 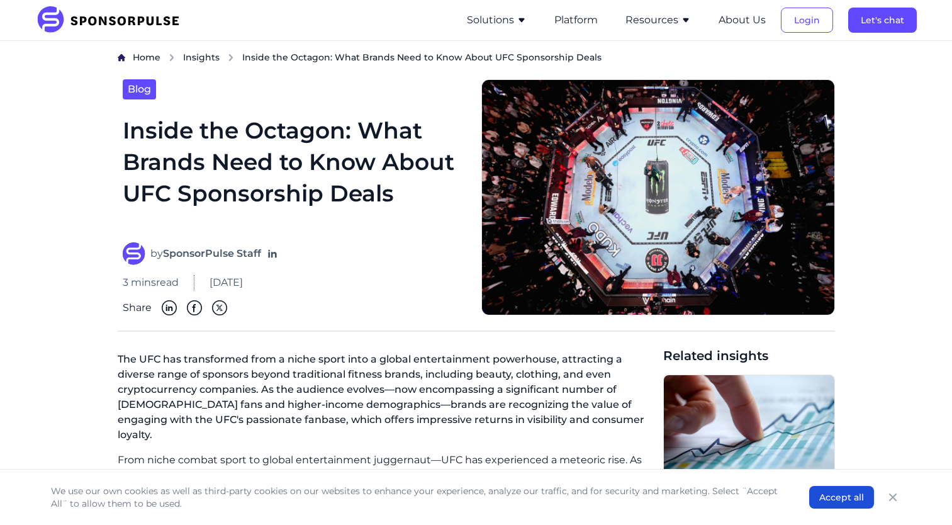 I want to click on button: Login, so click(x=806, y=20).